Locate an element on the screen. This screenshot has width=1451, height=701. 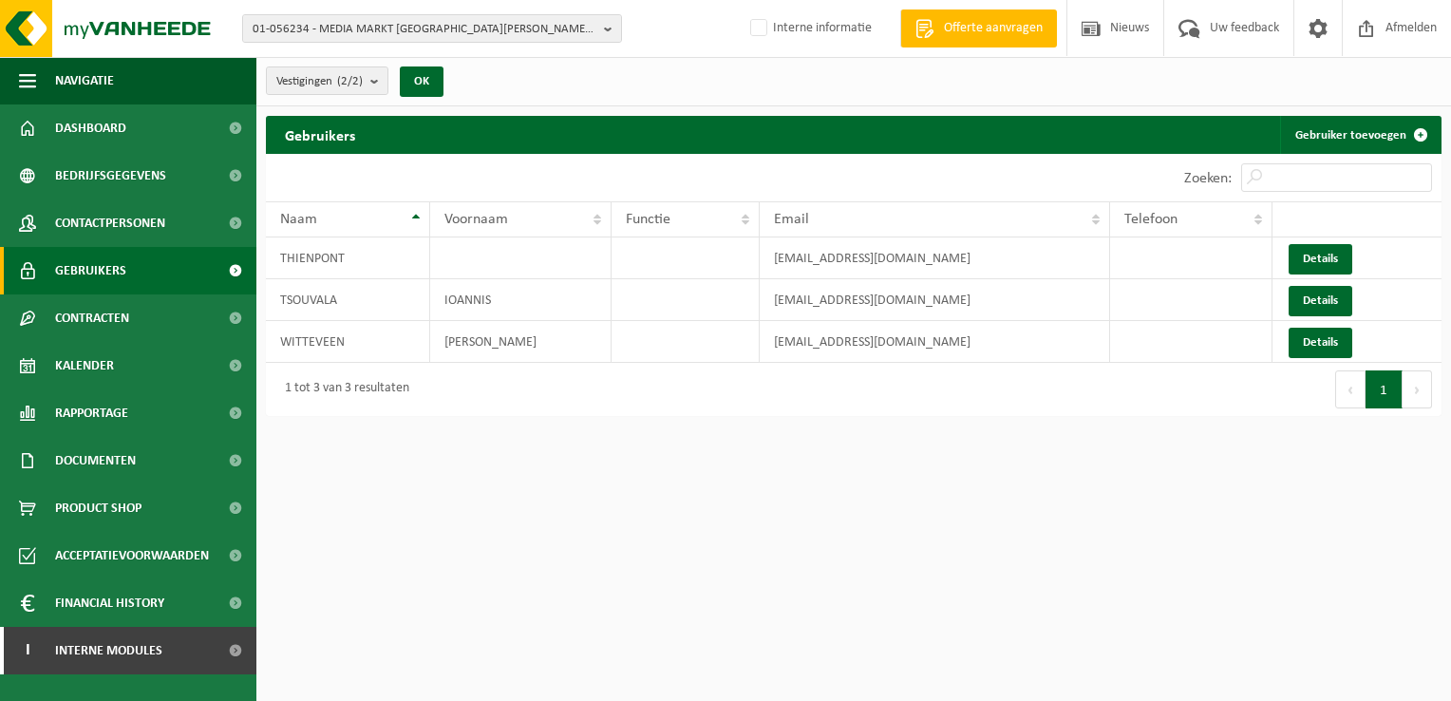
span: I is located at coordinates (28, 651).